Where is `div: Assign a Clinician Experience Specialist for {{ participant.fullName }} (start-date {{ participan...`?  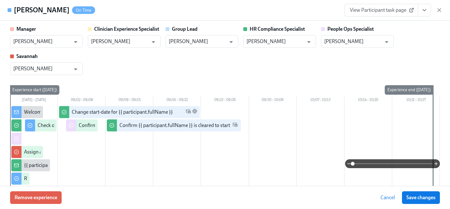 div: Assign a Clinician Experience Specialist for {{ participant.fullName }} (start-date {{ participan... is located at coordinates (149, 152).